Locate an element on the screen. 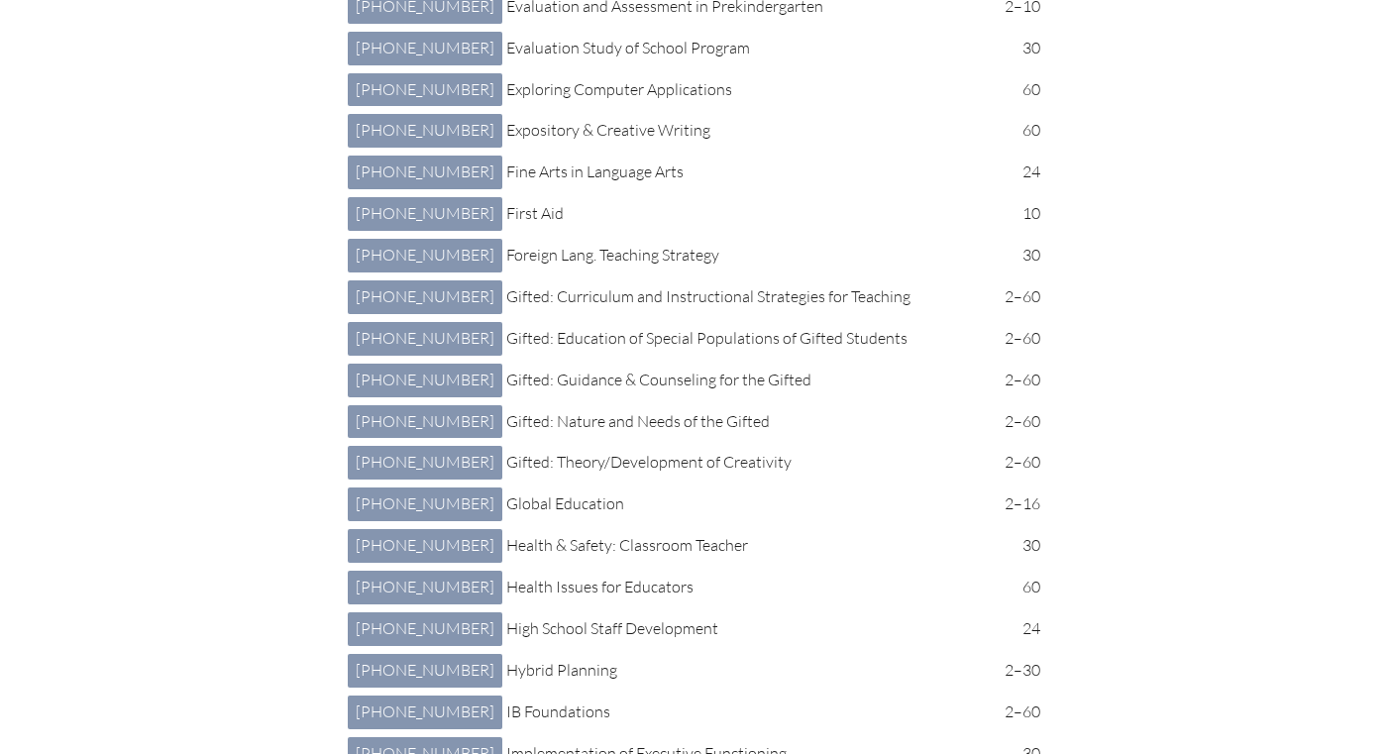  p: 2–16 is located at coordinates (1020, 504).